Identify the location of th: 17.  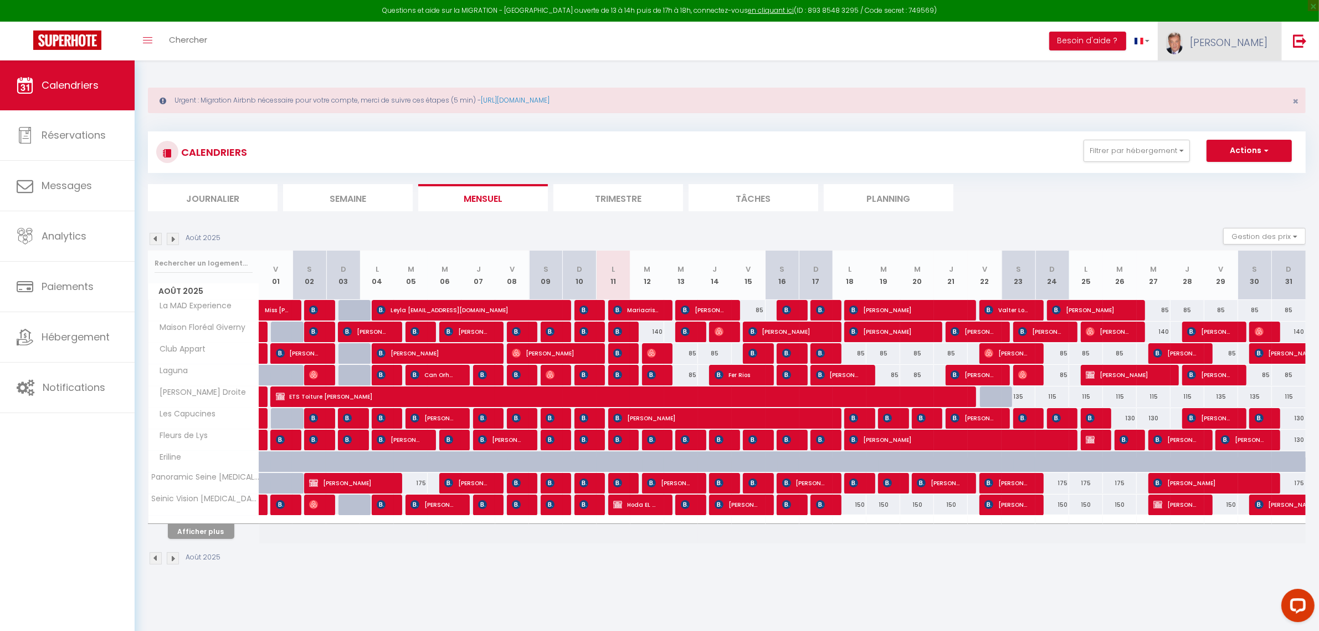
(816, 275).